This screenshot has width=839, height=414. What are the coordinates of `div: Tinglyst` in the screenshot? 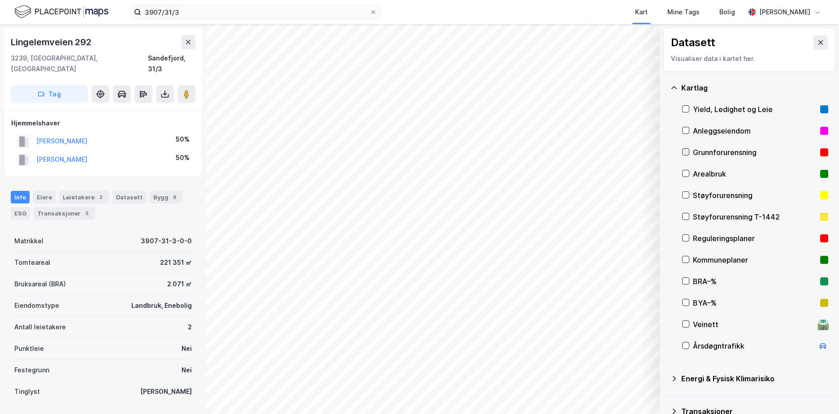 It's located at (27, 392).